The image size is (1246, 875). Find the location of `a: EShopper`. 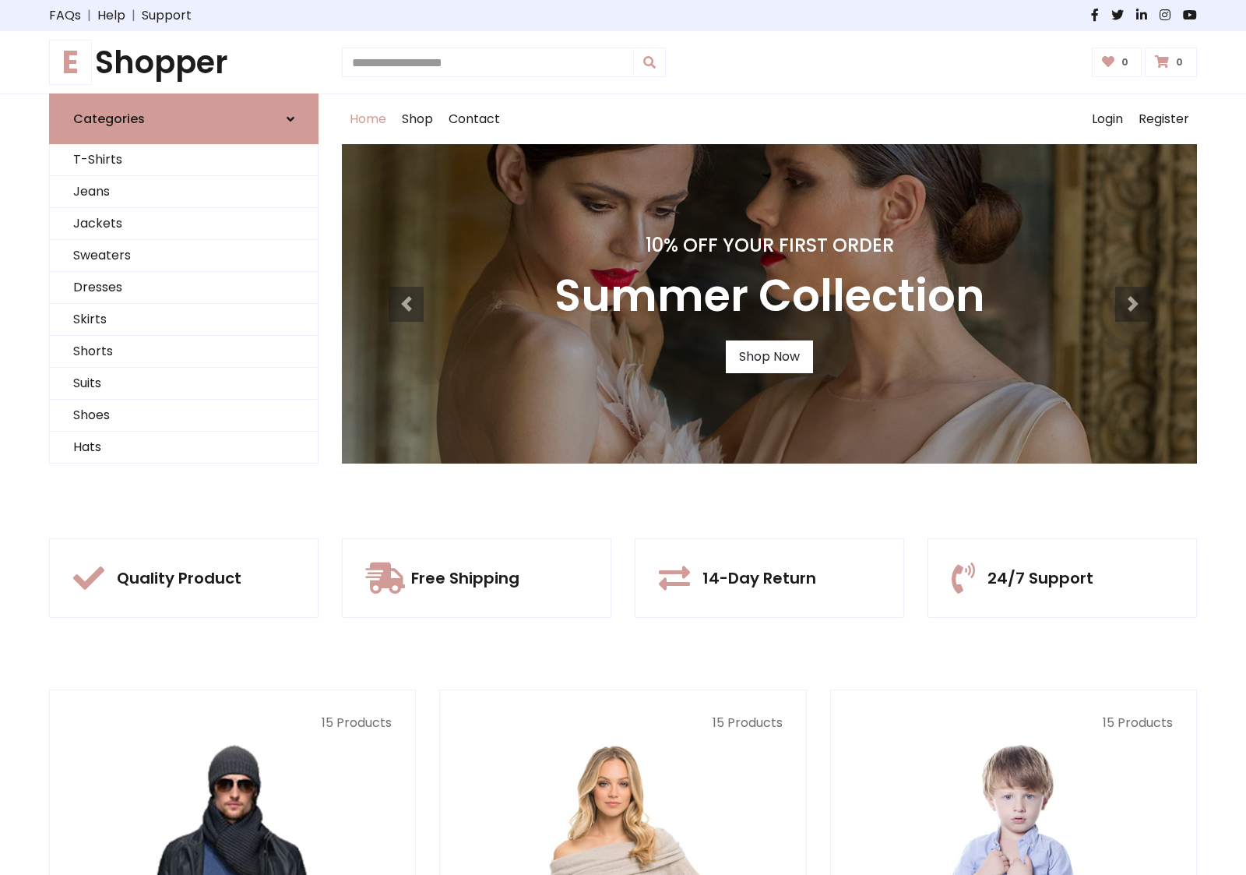

a: EShopper is located at coordinates (184, 62).